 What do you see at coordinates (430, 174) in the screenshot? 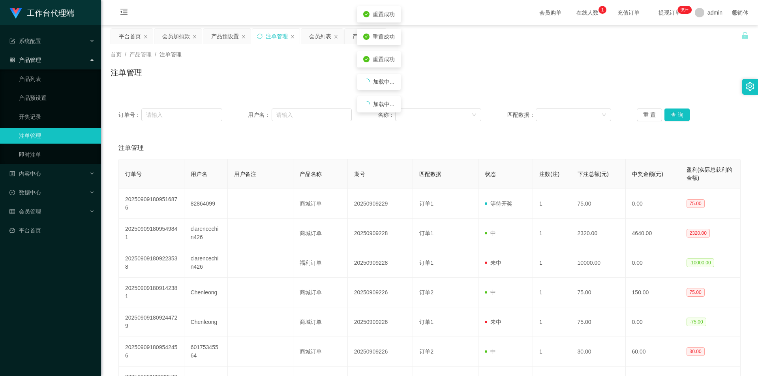
I see `span: 匹配数据` at bounding box center [430, 174].